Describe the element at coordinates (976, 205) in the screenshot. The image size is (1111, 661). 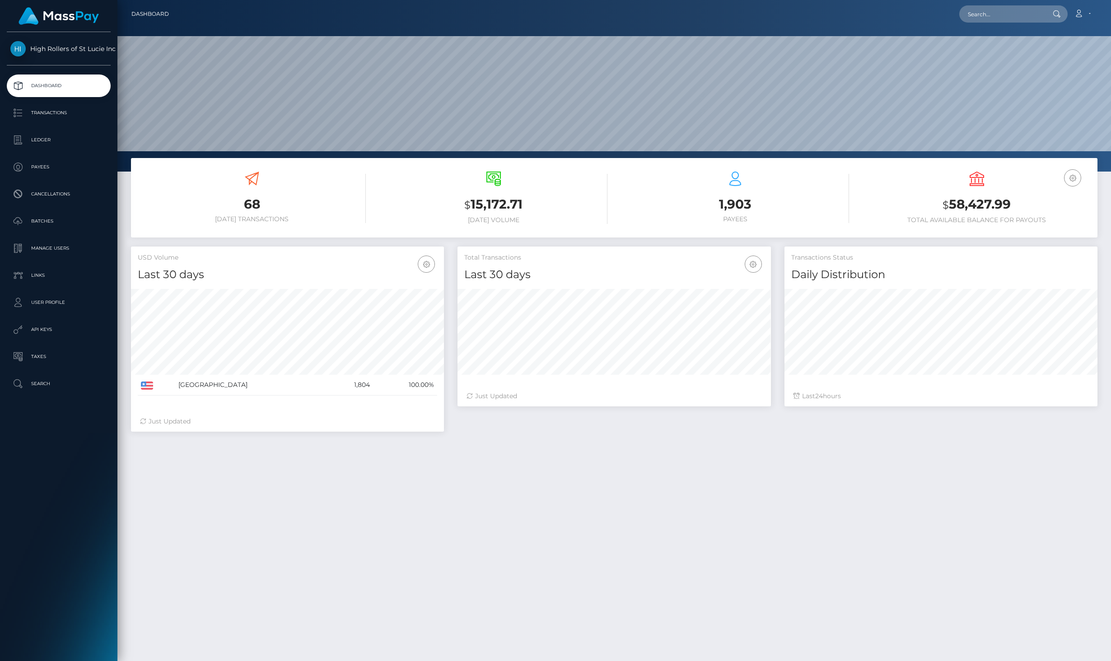
I see `h3: 58,427.99` at that location.